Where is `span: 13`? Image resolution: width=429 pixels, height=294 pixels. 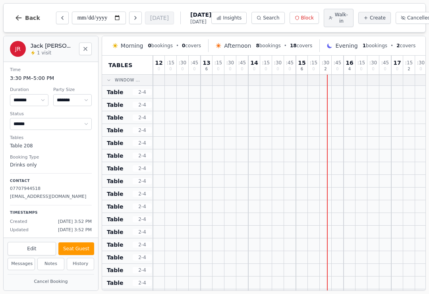
span: 13 is located at coordinates (206, 63).